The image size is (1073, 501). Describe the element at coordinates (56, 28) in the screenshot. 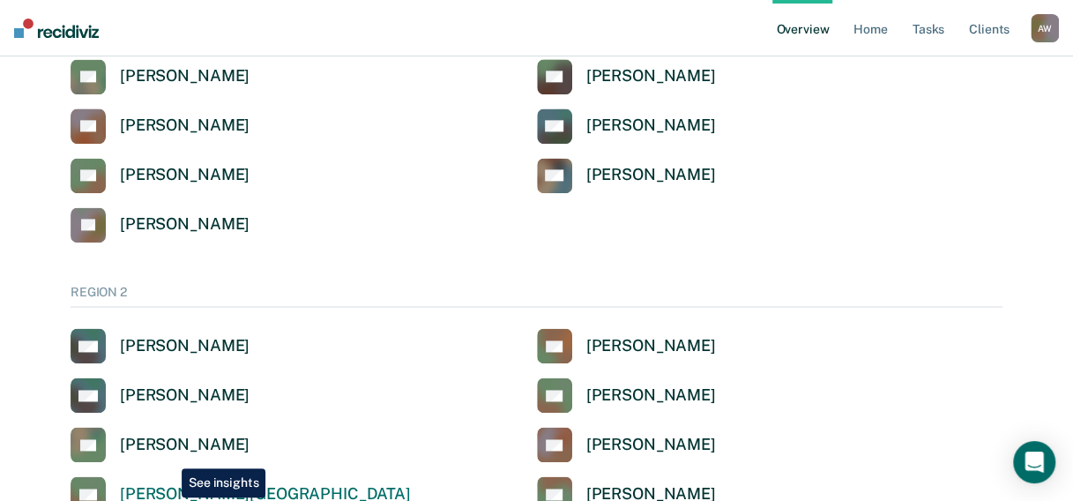

I see `img: Recidiviz` at that location.